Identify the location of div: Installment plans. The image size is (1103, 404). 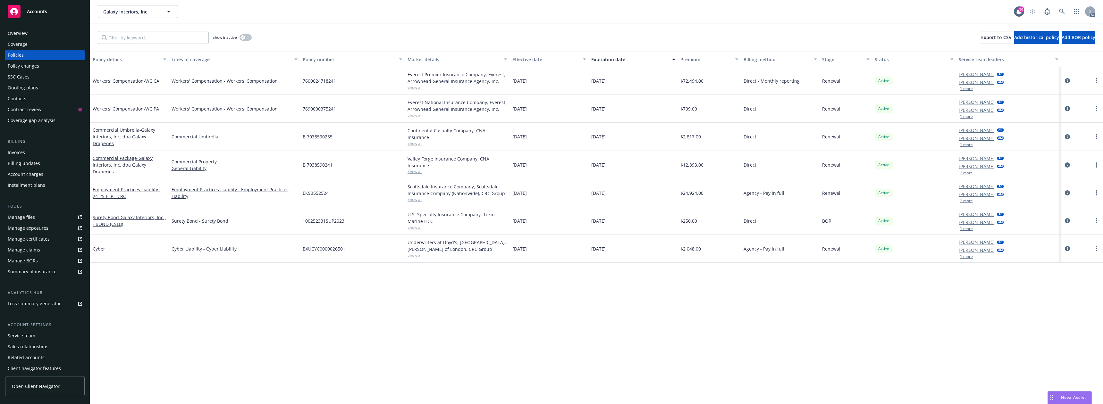
(26, 185).